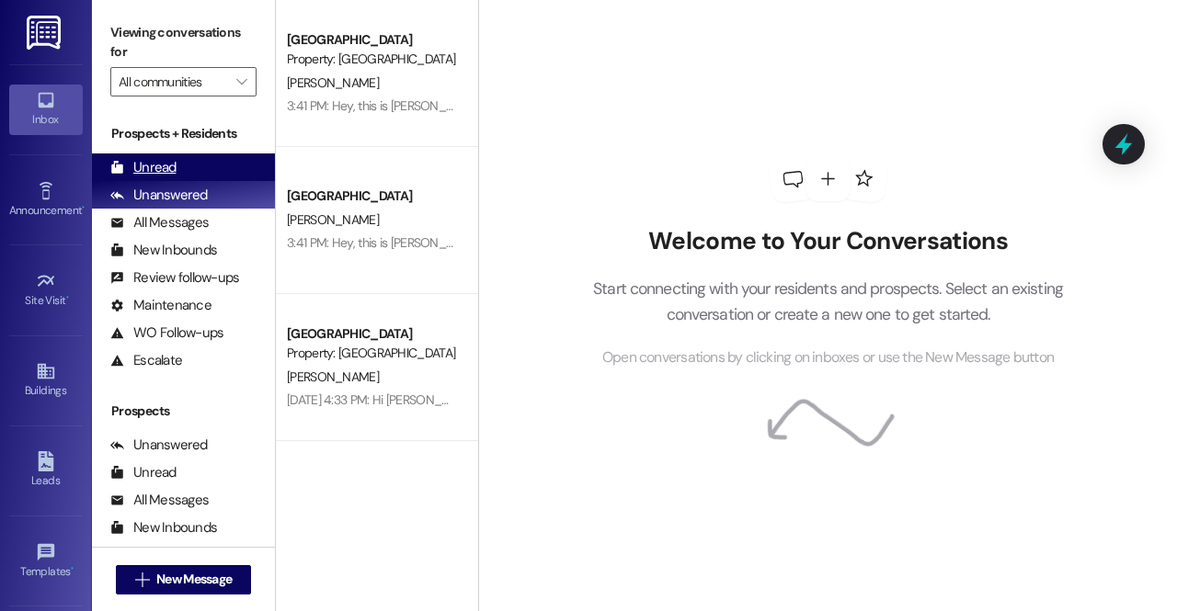 The height and width of the screenshot is (611, 1177). What do you see at coordinates (166, 333) in the screenshot?
I see `div: WO Follow-ups` at bounding box center [166, 333].